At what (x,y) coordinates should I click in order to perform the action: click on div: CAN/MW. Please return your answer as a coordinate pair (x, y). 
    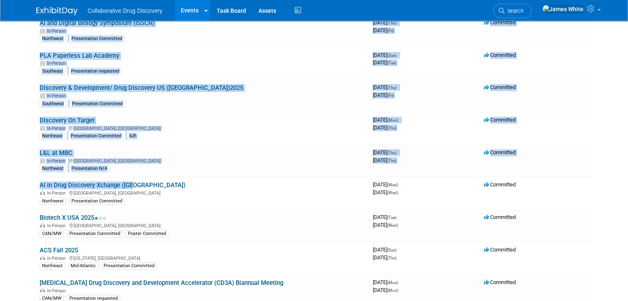
    Looking at the image, I should click on (52, 234).